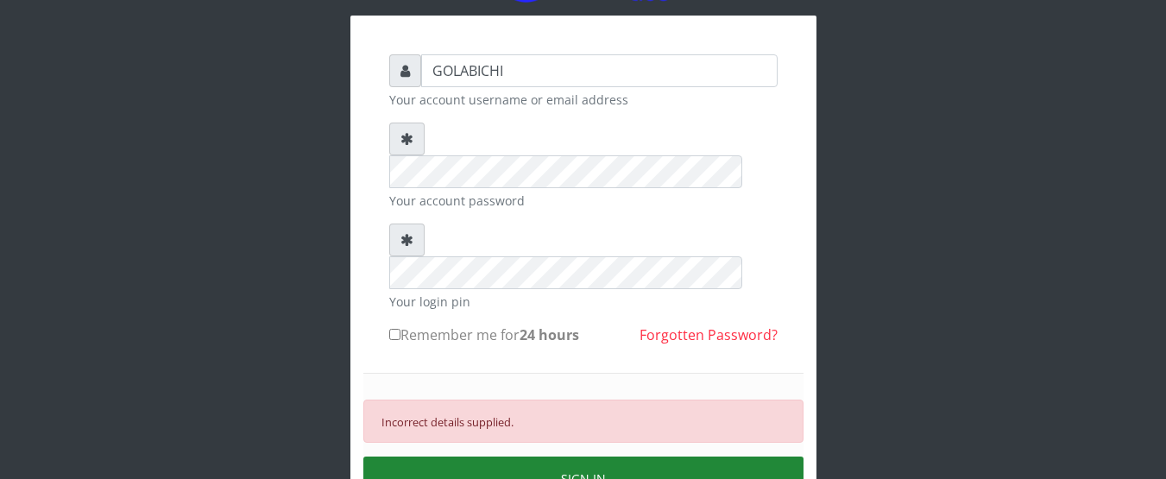 The width and height of the screenshot is (1166, 479). What do you see at coordinates (549, 335) in the screenshot?
I see `b: 24 hours` at bounding box center [549, 335].